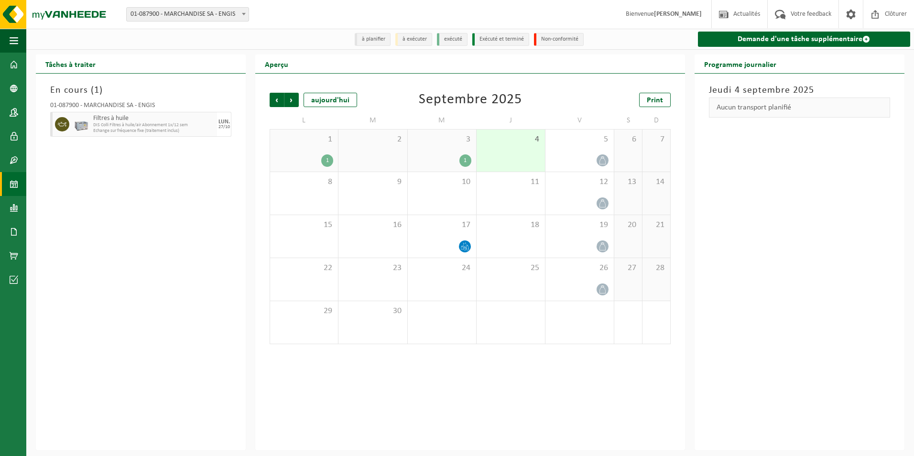 This screenshot has height=456, width=914. I want to click on span: 27, so click(628, 268).